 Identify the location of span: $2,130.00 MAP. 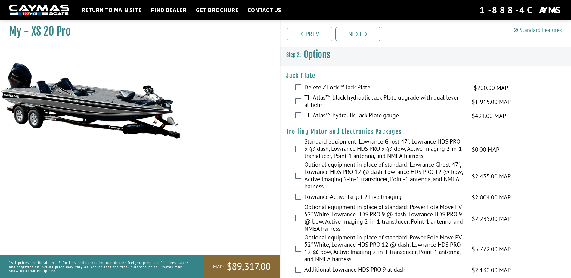
(492, 270).